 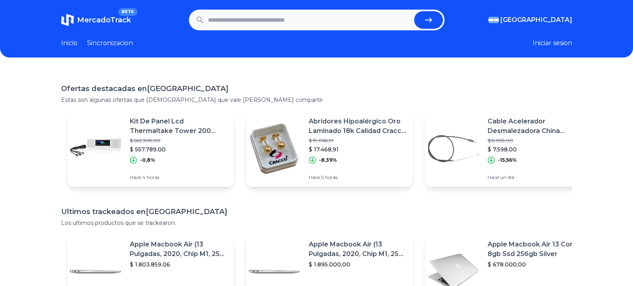 What do you see at coordinates (493, 20) in the screenshot?
I see `img: Argentina` at bounding box center [493, 20].